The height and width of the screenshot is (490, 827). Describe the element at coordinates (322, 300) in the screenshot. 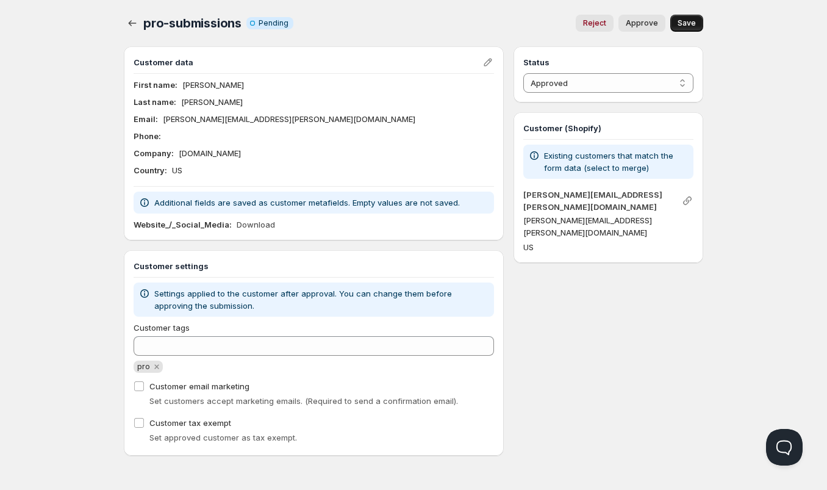

I see `p: Settings applied to the customer after approval. You can change them before approving the submiss...` at that location.